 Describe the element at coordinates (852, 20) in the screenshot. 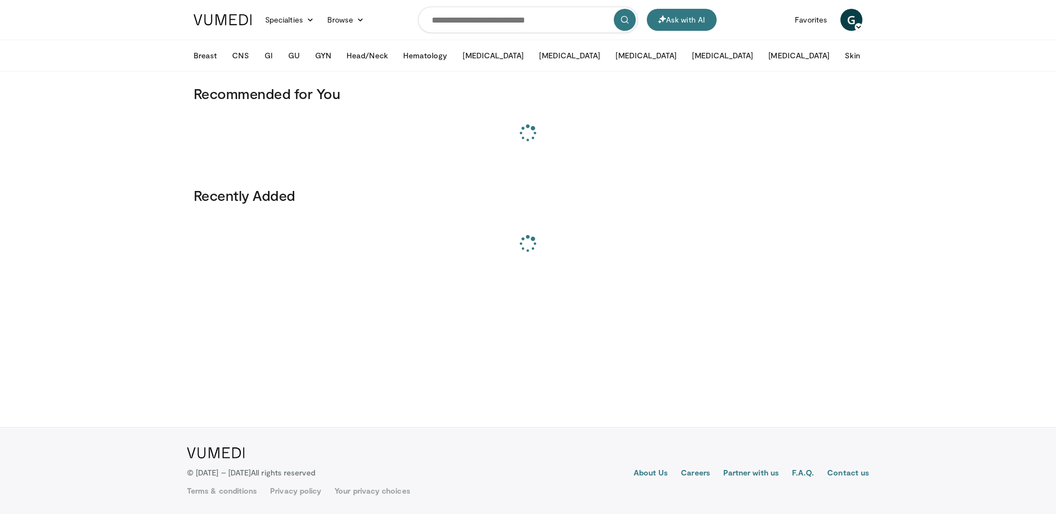

I see `a: G` at that location.